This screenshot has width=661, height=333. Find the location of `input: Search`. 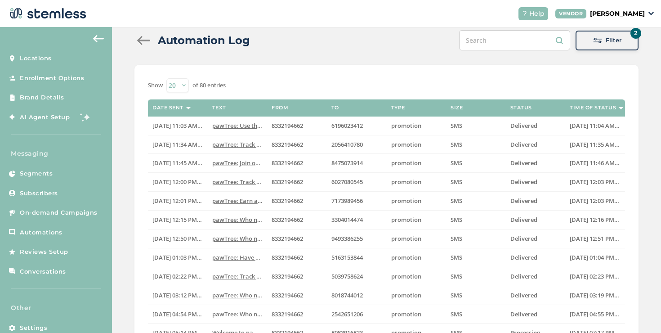

input: Search is located at coordinates (514, 40).